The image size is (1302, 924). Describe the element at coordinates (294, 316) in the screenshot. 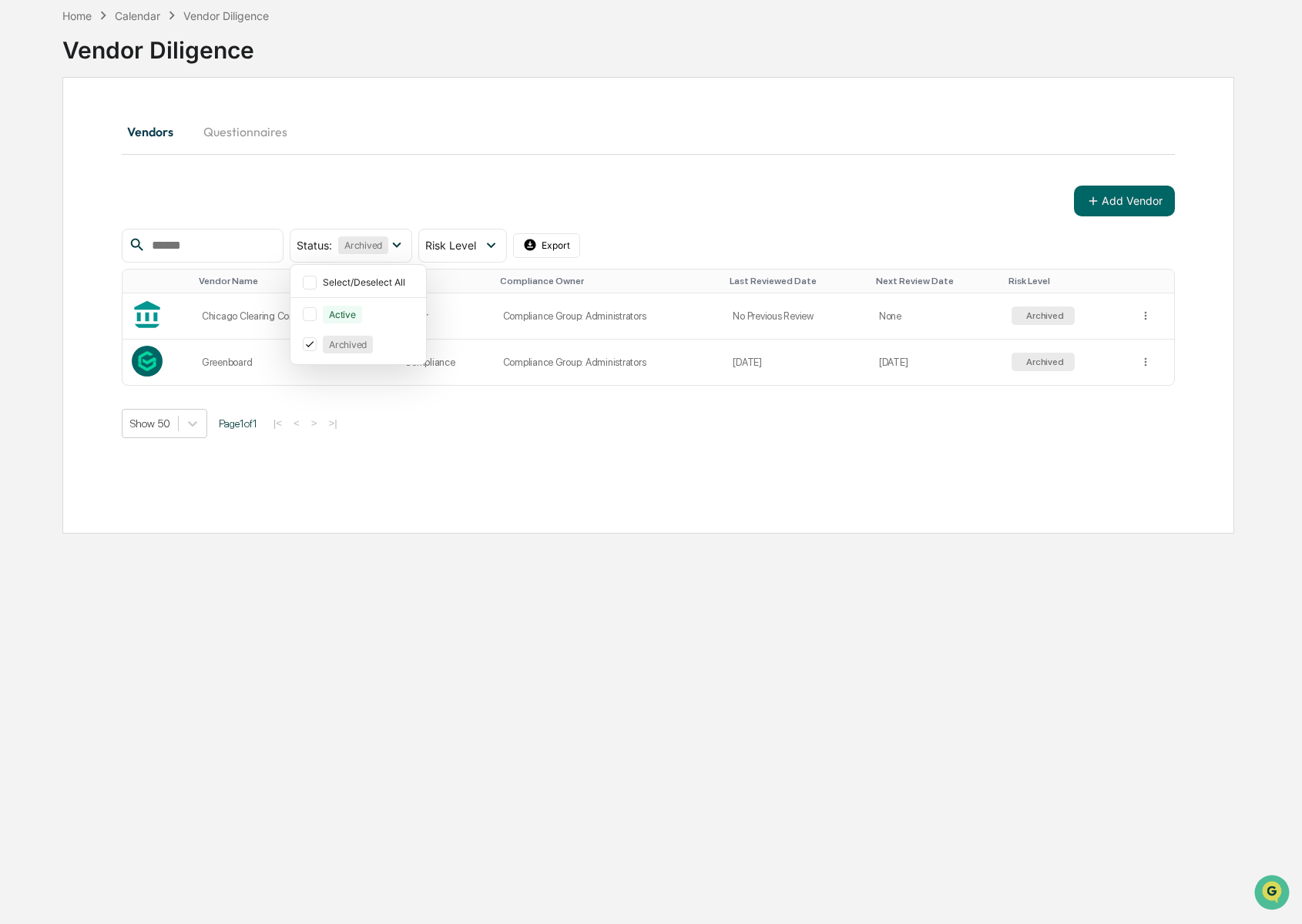

I see `div: Chicago Clearing Corporation` at that location.